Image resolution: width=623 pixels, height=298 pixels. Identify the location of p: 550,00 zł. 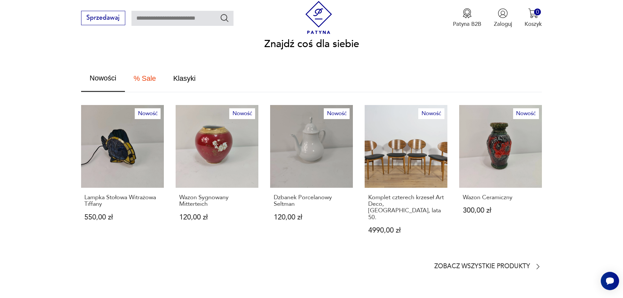
(122, 217).